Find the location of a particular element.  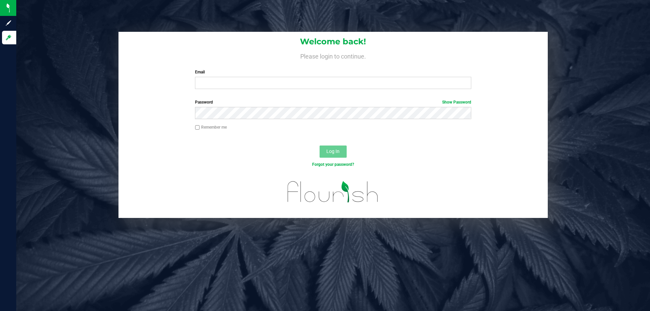

span: Password is located at coordinates (204, 102).